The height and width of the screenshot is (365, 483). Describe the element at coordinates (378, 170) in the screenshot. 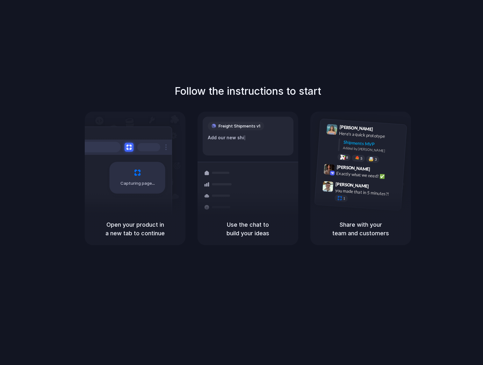

I see `span: 9:42 AM` at that location.